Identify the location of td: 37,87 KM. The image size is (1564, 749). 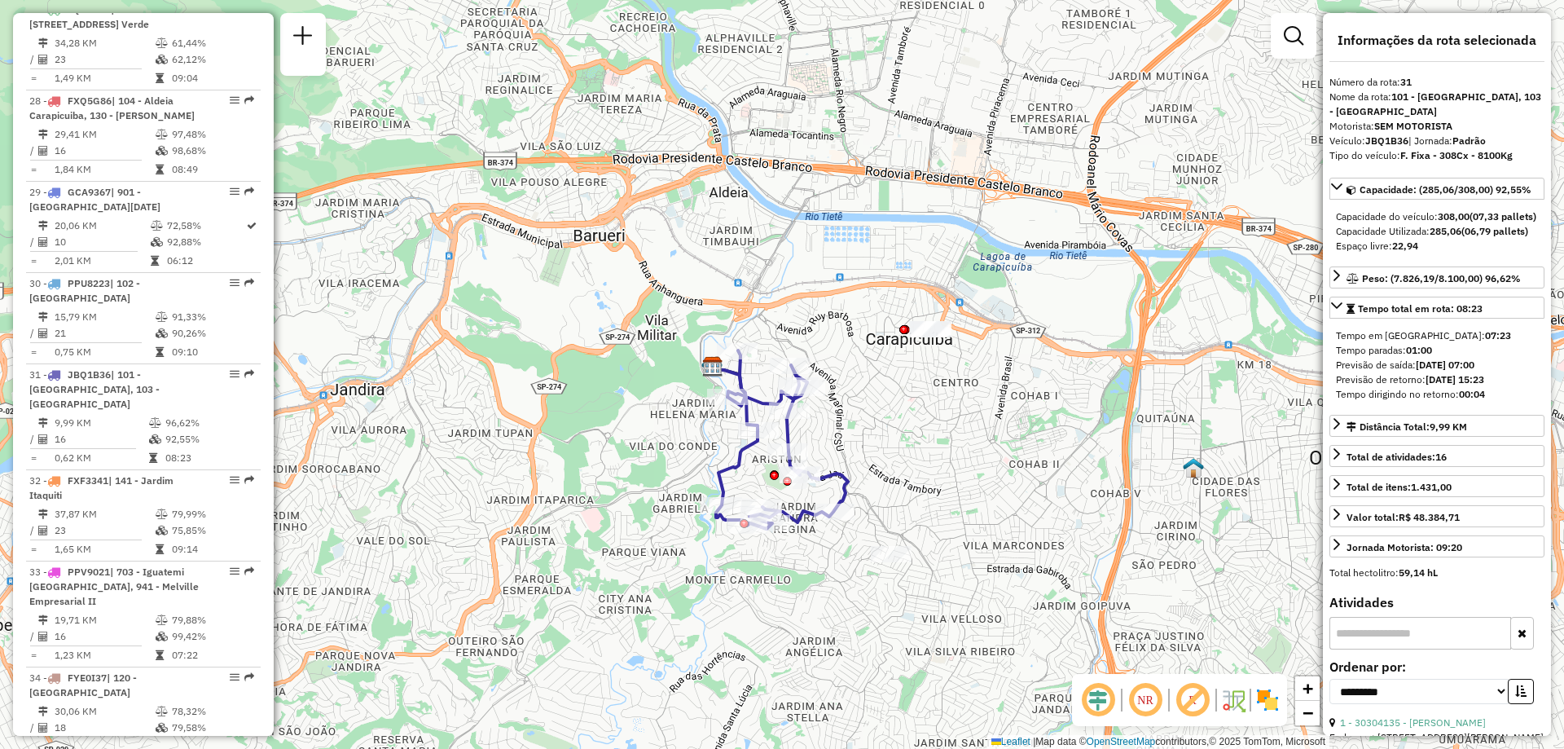
(104, 514).